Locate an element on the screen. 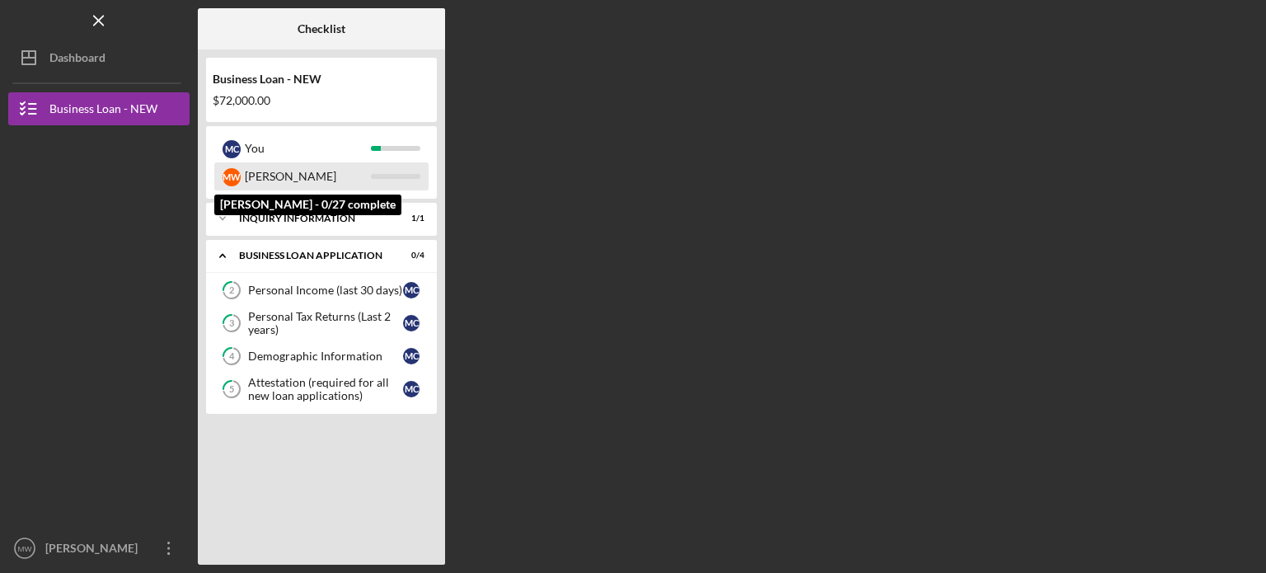 The image size is (1266, 573). button: Business Loan - NEW is located at coordinates (99, 109).